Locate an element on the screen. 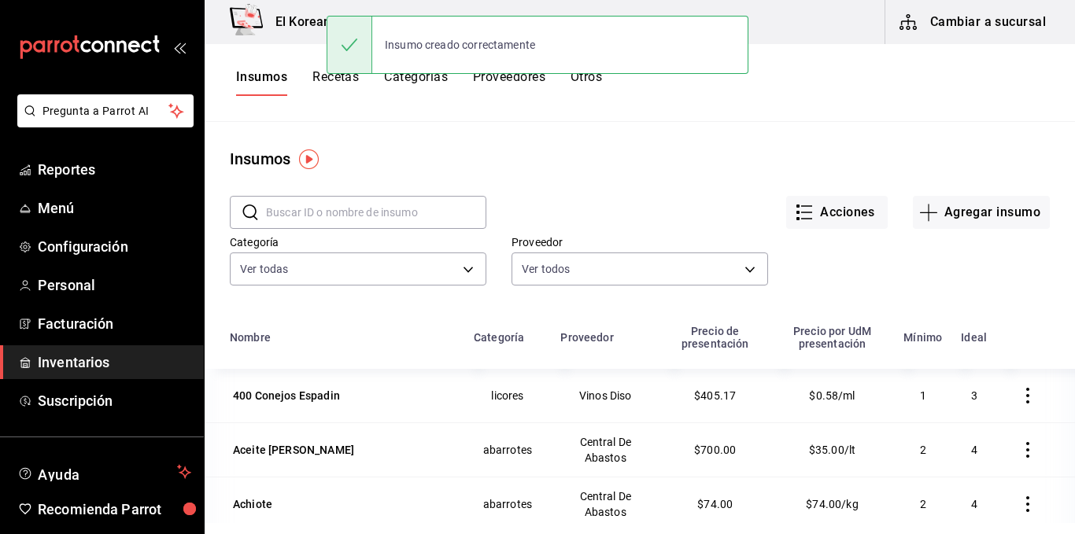 The height and width of the screenshot is (534, 1075). h3: El Koreano — Restaurante Don Core is located at coordinates (371, 22).